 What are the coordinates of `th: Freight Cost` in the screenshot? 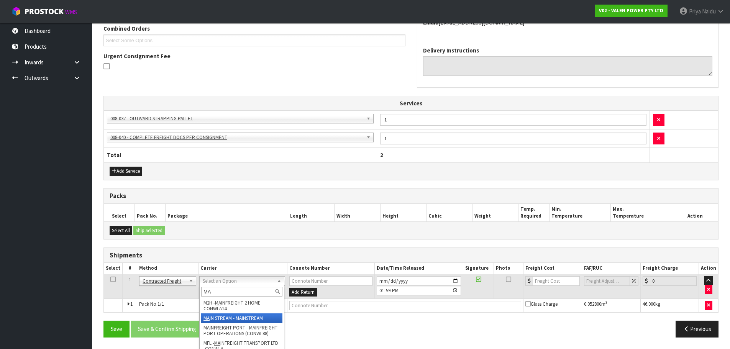 It's located at (553, 268).